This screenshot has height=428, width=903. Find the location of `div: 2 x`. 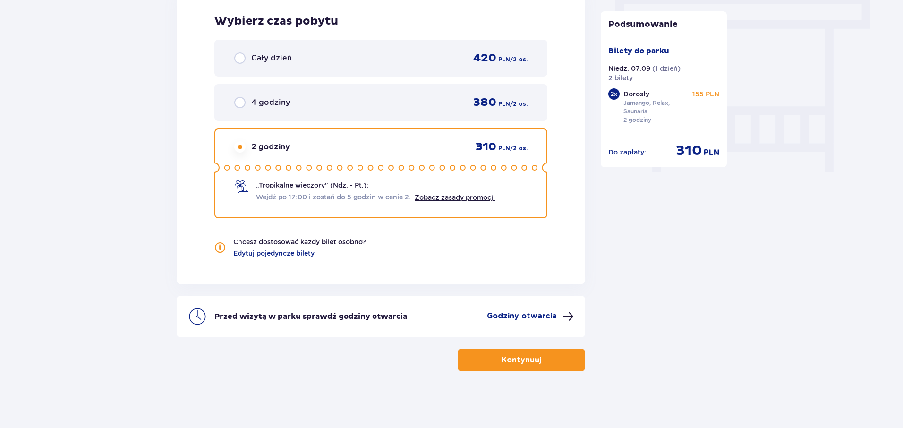

div: 2 x is located at coordinates (614, 94).